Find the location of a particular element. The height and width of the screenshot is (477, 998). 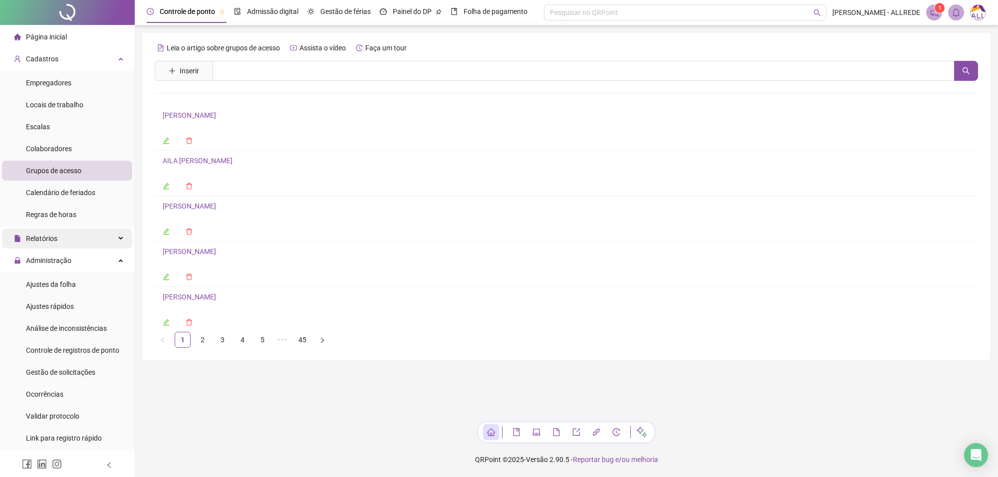

span: lock is located at coordinates (17, 260).